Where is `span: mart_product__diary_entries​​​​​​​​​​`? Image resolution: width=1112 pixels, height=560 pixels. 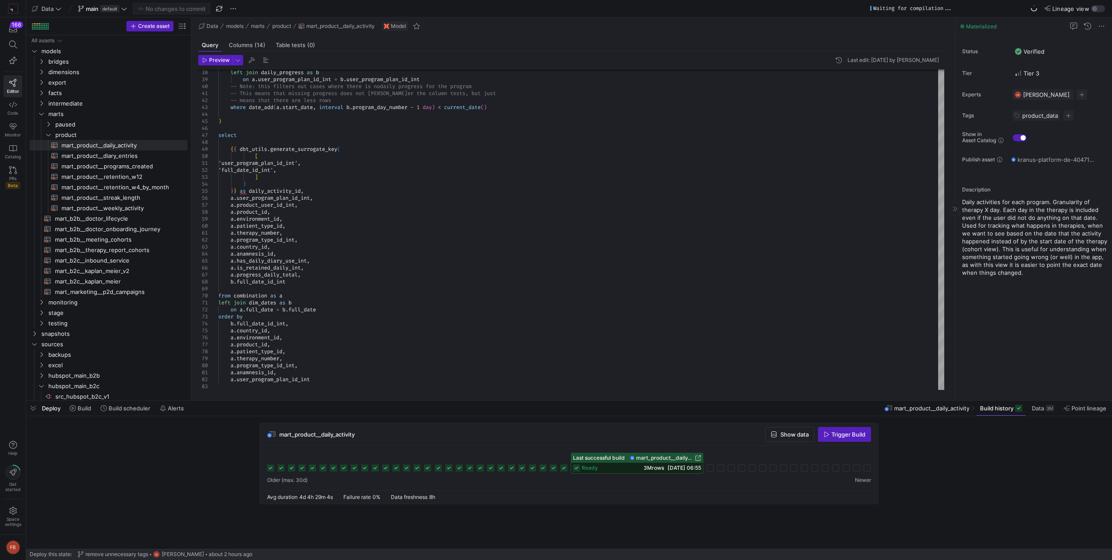
span: mart_product__diary_entries​​​​​​​​​​ is located at coordinates (119, 156).